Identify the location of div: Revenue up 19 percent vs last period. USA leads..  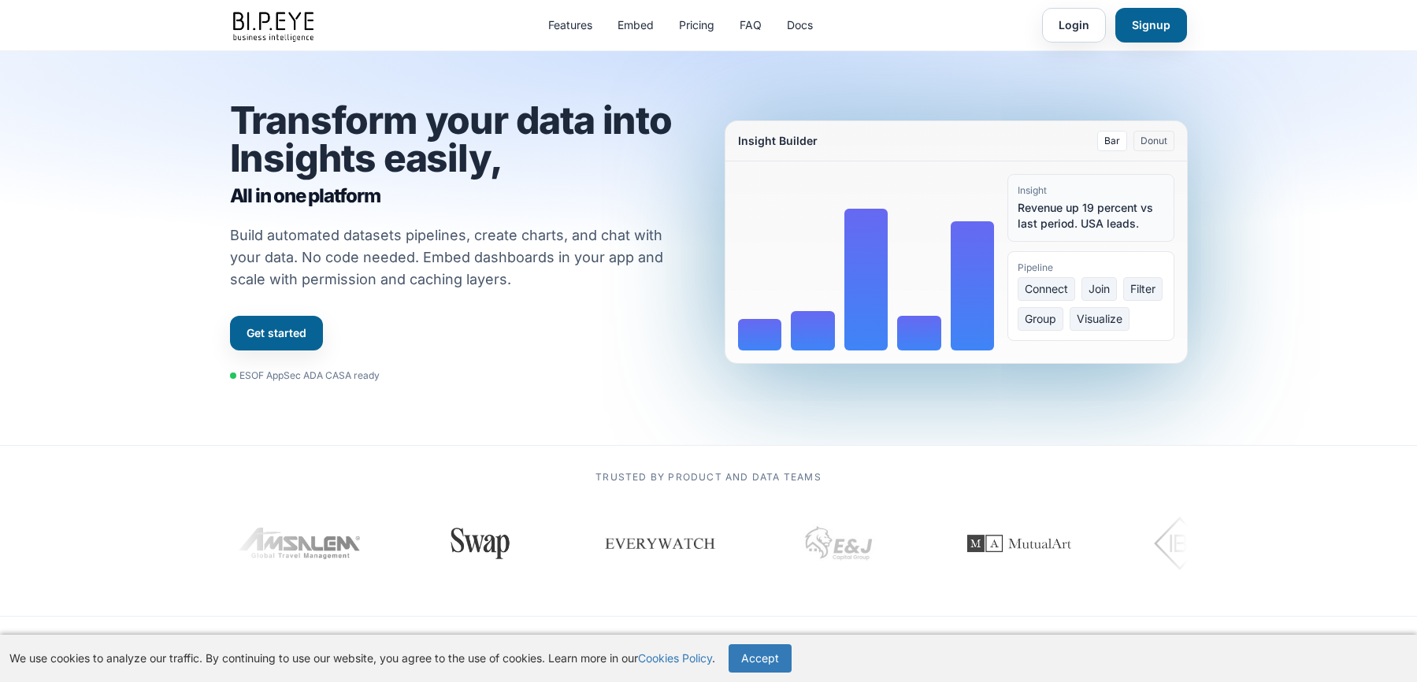
(1091, 216).